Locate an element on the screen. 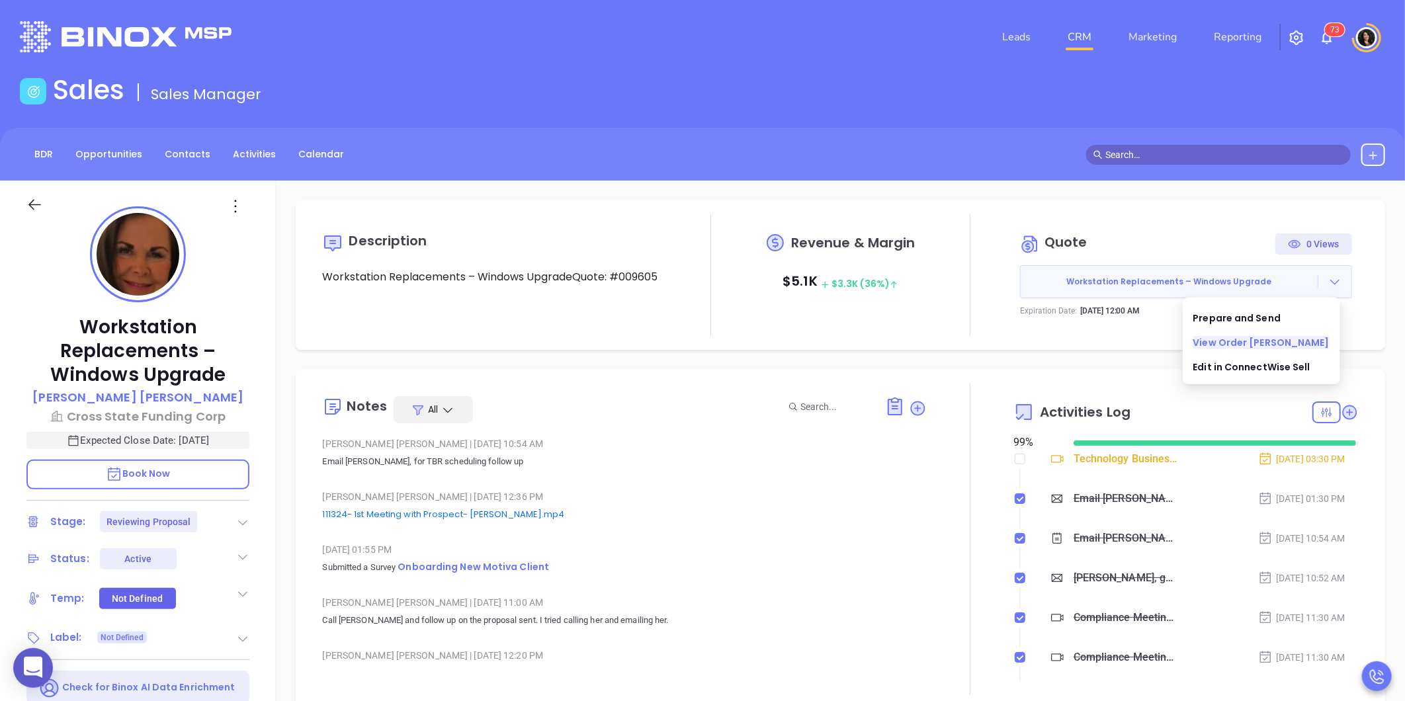 The height and width of the screenshot is (701, 1405). img: logo is located at coordinates (126, 36).